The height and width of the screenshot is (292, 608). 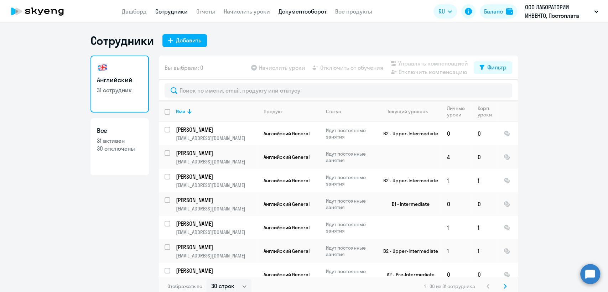 I want to click on input: Поиск по имени, email, продукту или статусу, so click(x=339, y=91).